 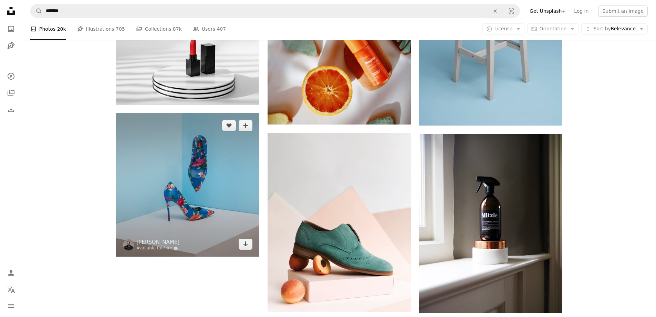 What do you see at coordinates (11, 109) in the screenshot?
I see `a: Download History` at bounding box center [11, 109].